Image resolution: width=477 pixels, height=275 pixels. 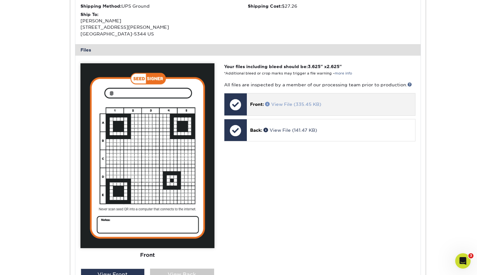 I want to click on strong: Shipping Cost:, so click(x=265, y=6).